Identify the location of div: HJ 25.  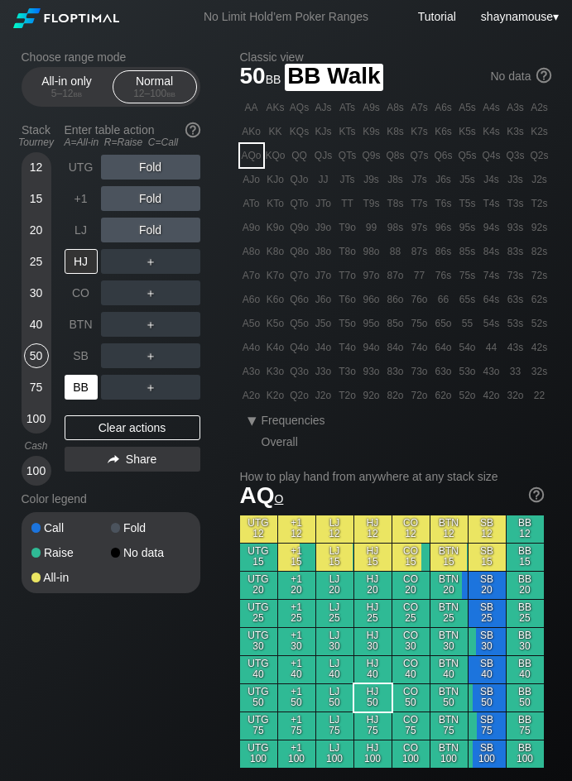
(372, 613).